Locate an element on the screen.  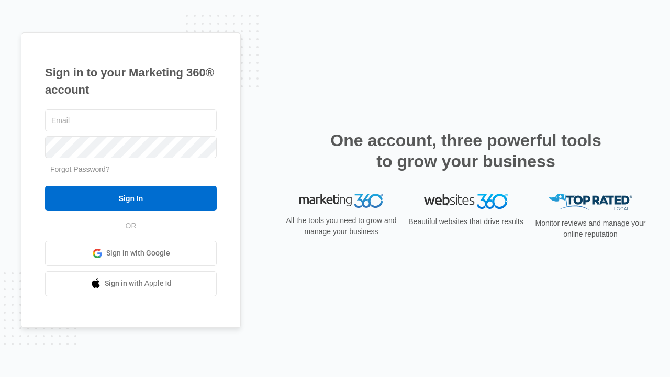
p: Beautiful websites that drive results is located at coordinates (466, 222).